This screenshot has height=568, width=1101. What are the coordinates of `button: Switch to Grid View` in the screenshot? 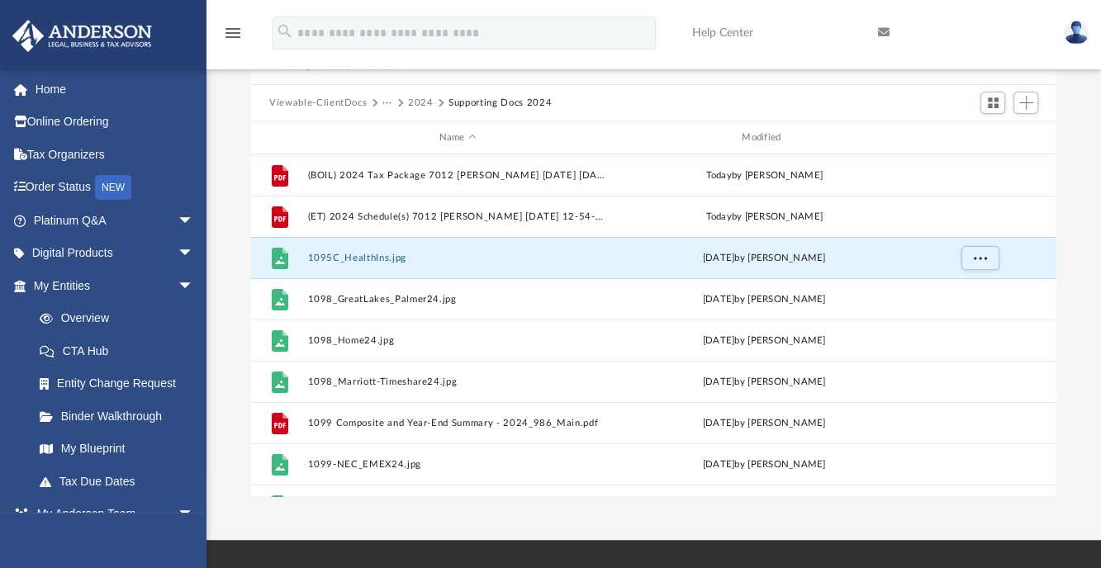 It's located at (992, 103).